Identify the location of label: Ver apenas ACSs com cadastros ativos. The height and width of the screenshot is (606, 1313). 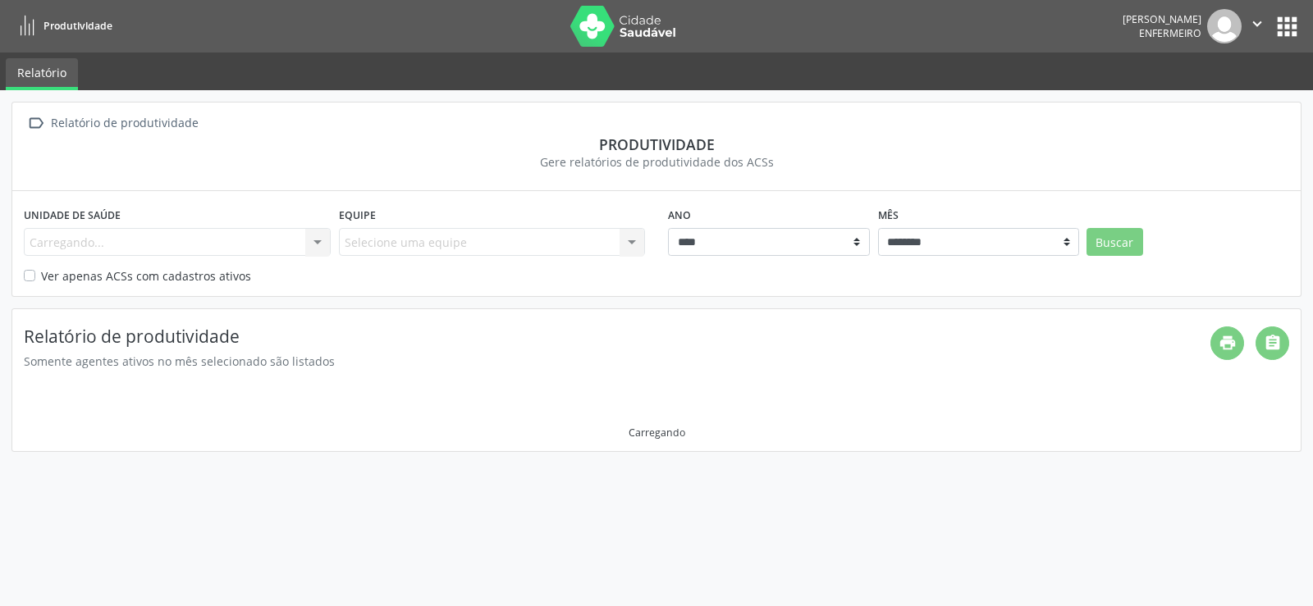
(146, 276).